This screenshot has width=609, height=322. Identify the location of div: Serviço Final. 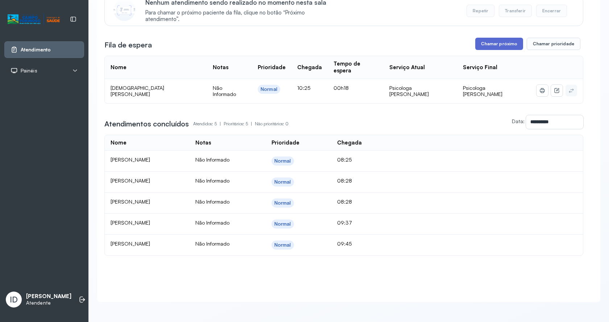
(480, 67).